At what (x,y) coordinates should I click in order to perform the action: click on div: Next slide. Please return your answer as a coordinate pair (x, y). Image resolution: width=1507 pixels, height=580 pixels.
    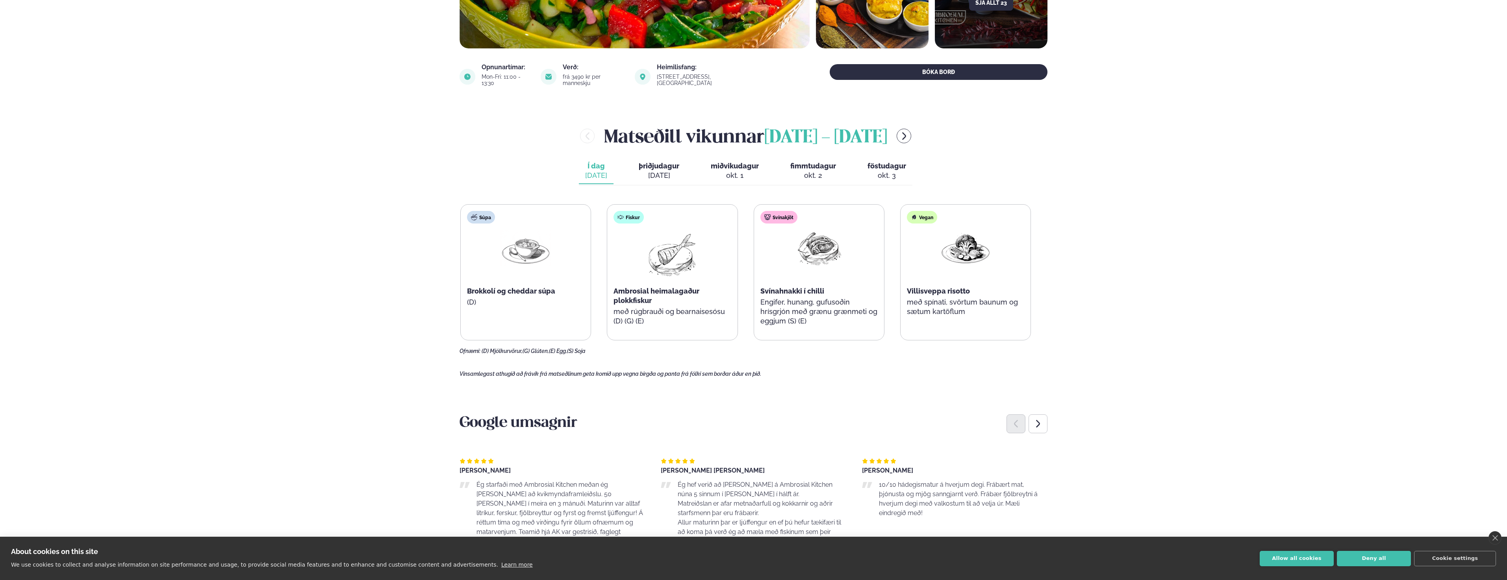
    Looking at the image, I should click on (1038, 424).